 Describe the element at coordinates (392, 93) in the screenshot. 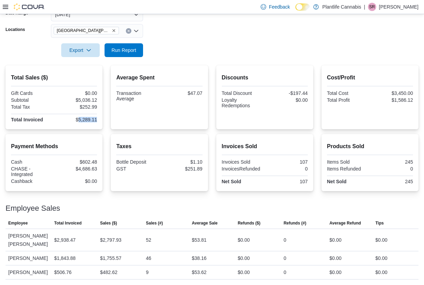

I see `div: $3,450.00` at that location.